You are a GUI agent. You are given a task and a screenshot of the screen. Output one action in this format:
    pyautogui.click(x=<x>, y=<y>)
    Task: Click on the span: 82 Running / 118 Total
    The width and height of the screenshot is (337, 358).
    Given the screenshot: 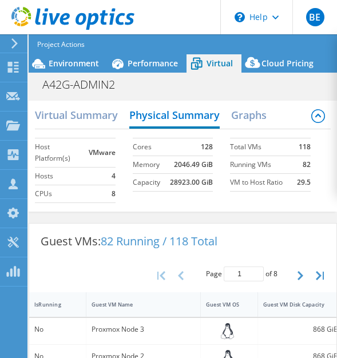 What is the action you would take?
    pyautogui.click(x=159, y=241)
    